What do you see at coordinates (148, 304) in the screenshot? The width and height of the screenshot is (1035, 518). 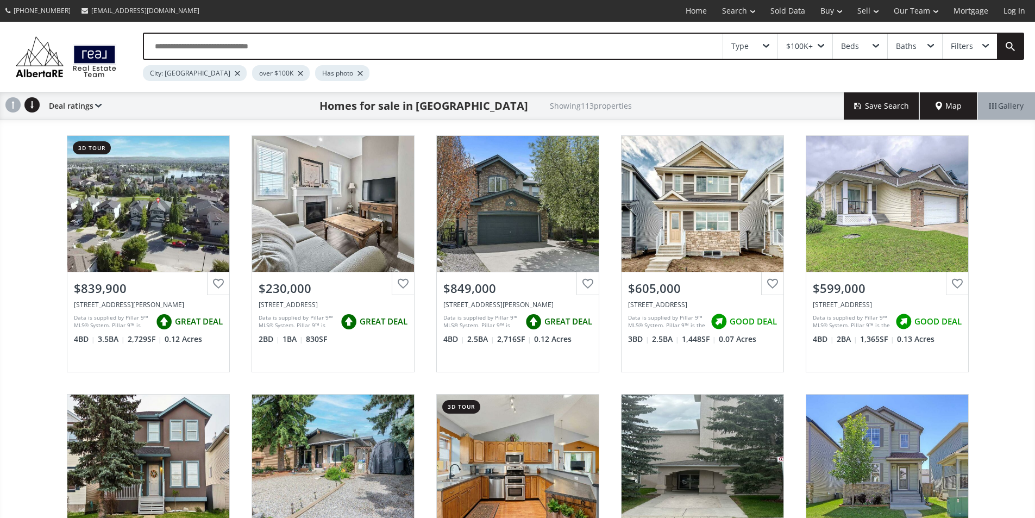 I see `div: 71 Crystal Shores Road, Okotoks, AB T1S 2H9` at bounding box center [148, 304].